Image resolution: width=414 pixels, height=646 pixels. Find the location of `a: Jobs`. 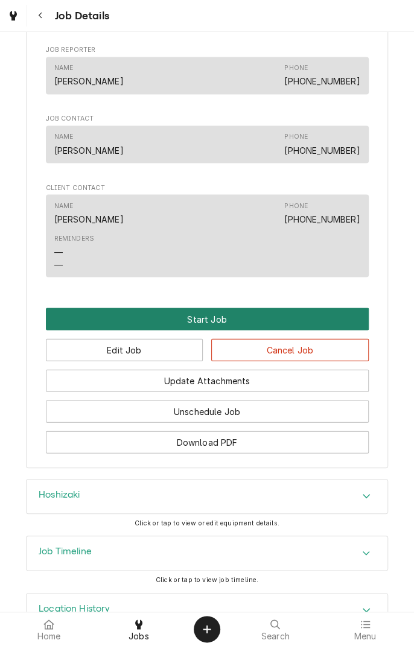

a: Jobs is located at coordinates (139, 629).